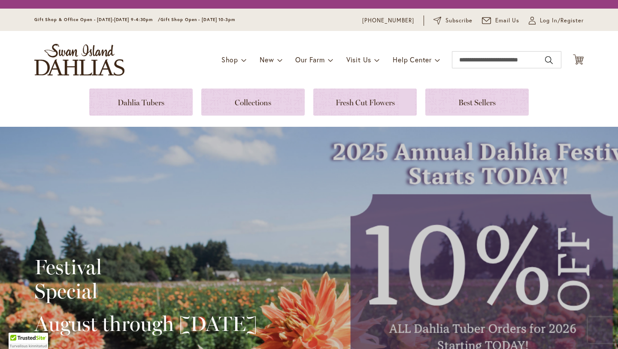 This screenshot has width=618, height=349. Describe the element at coordinates (549, 60) in the screenshot. I see `button: Search` at that location.